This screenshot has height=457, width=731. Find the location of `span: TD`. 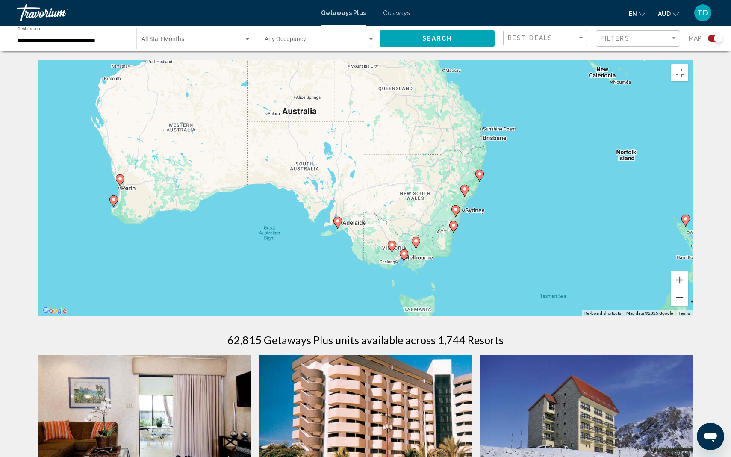

span: TD is located at coordinates (703, 13).